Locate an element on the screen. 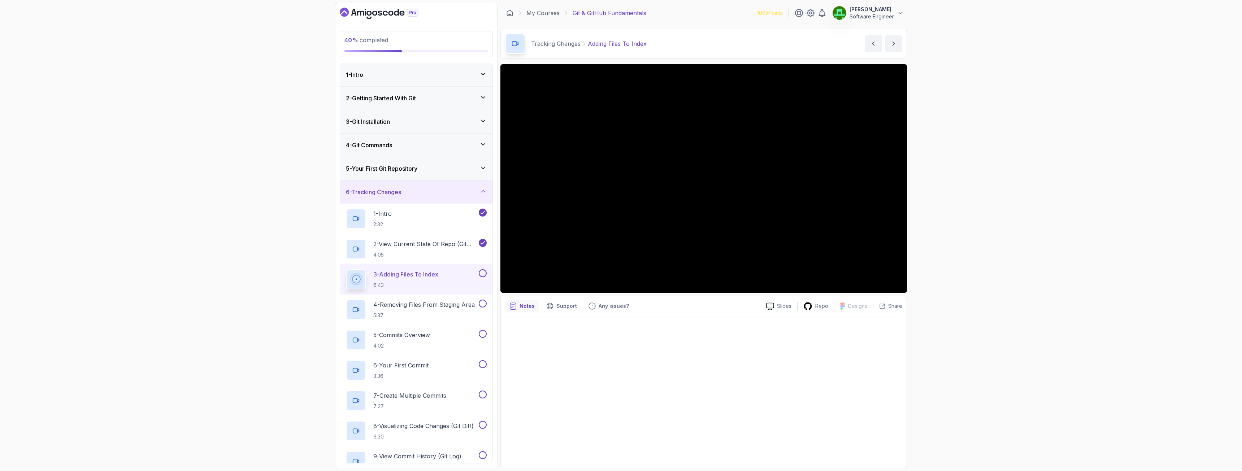 Image resolution: width=1242 pixels, height=471 pixels. button: 4-Git Commands is located at coordinates (416, 145).